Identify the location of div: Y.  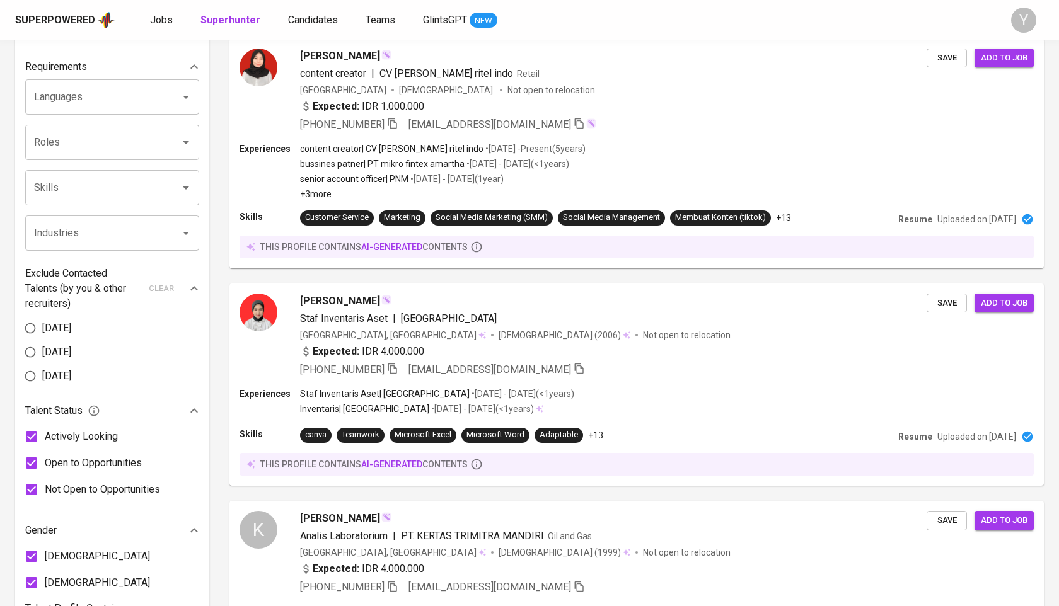
(1024, 20).